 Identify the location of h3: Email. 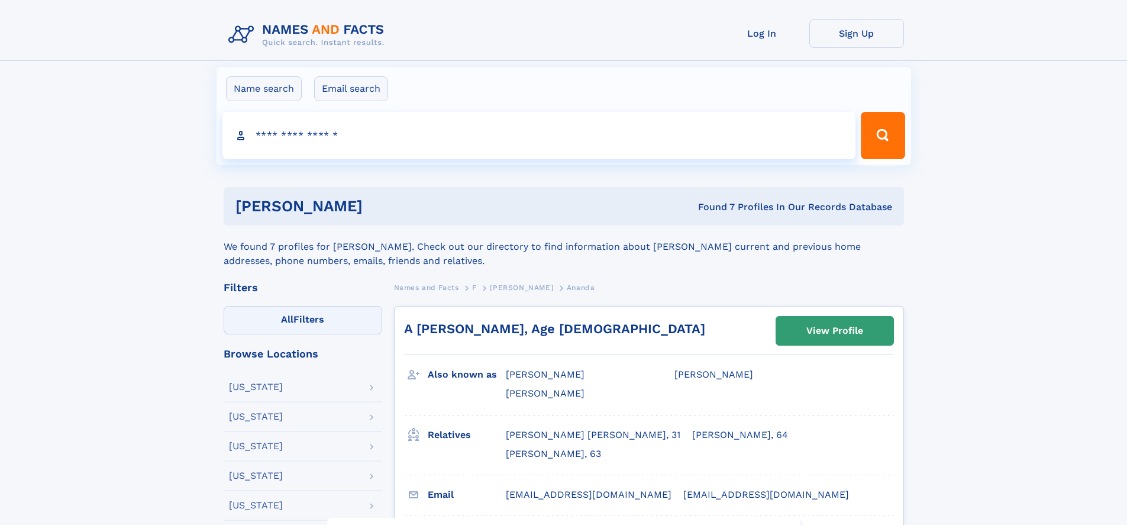
(467, 494).